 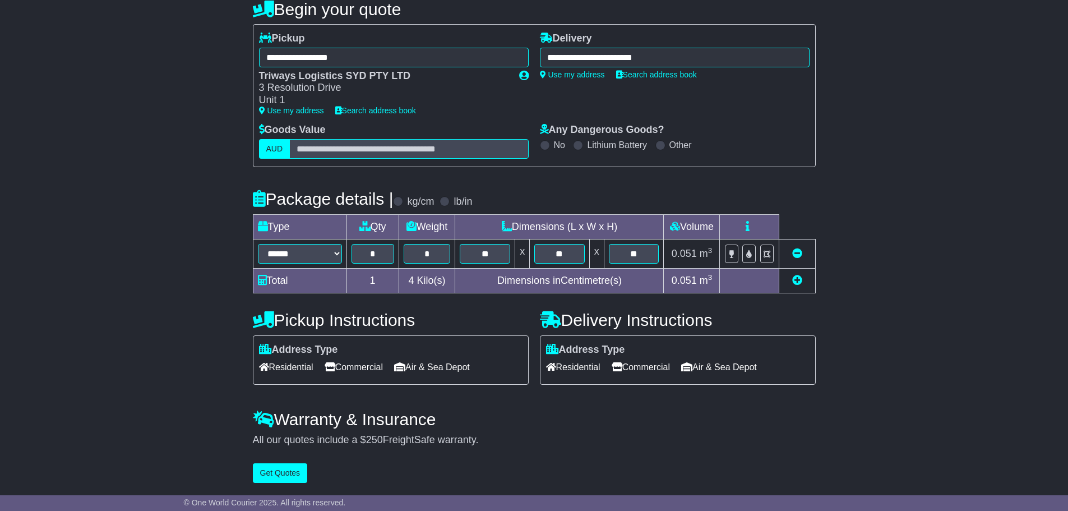 I want to click on h4: Delivery Instructions, so click(x=678, y=320).